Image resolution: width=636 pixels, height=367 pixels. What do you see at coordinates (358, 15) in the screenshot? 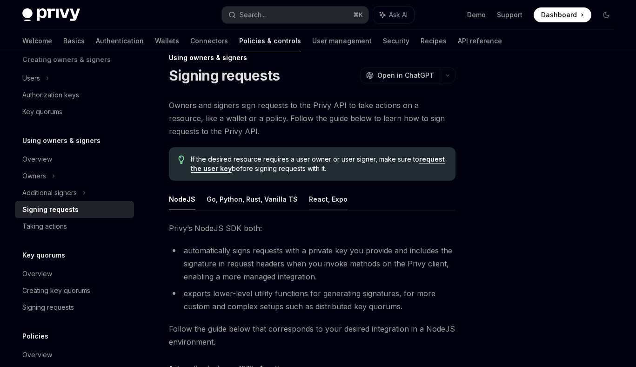
I see `span: ⌘ K` at bounding box center [358, 15].